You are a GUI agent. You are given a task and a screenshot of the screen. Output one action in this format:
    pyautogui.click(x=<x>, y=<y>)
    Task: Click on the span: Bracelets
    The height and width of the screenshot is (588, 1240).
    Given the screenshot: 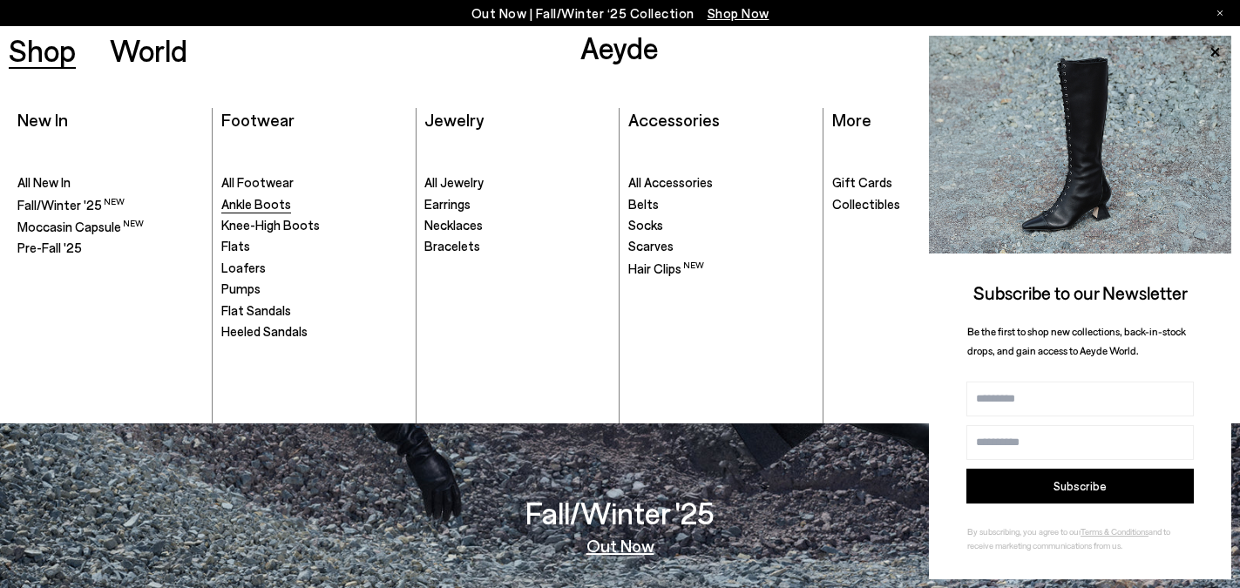 What is the action you would take?
    pyautogui.click(x=452, y=246)
    